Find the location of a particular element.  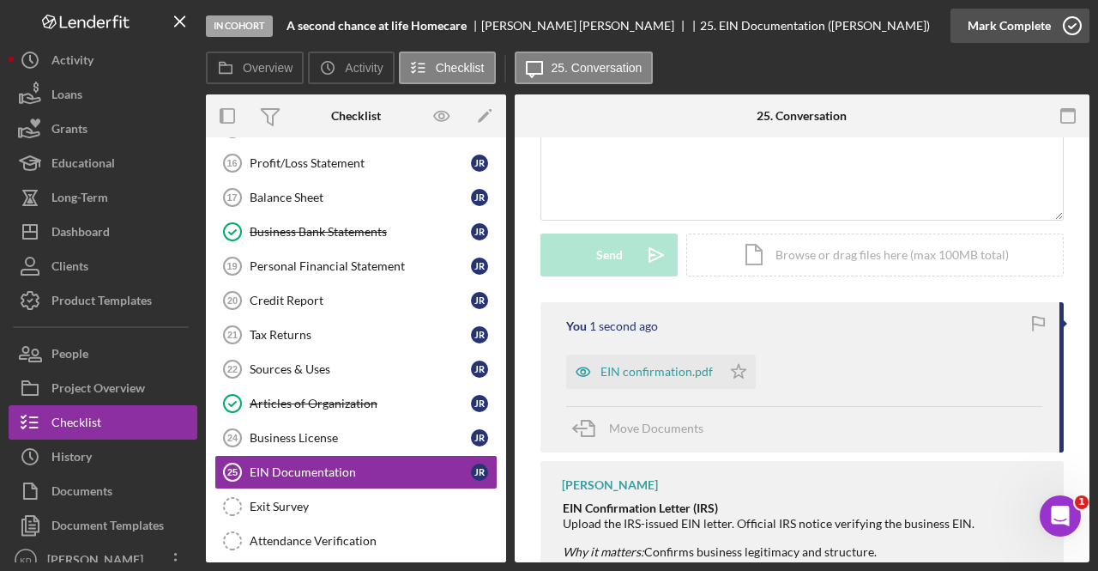

a: 16Profit/Loss StatementJR is located at coordinates (356, 163).